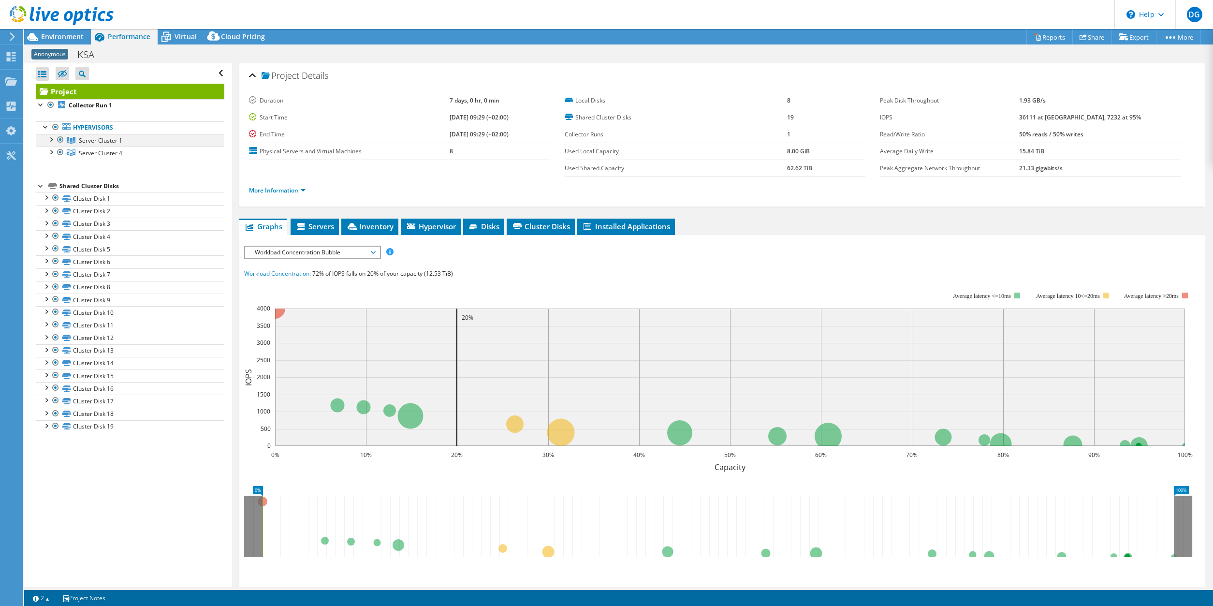 Image resolution: width=1213 pixels, height=606 pixels. What do you see at coordinates (1032, 100) in the screenshot?
I see `b: 1.93 GB/s` at bounding box center [1032, 100].